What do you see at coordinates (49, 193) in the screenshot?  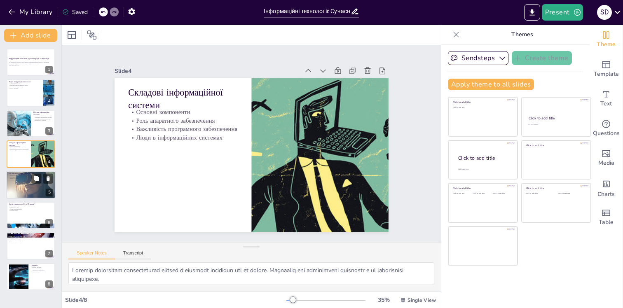 I see `div: 5` at bounding box center [49, 193].